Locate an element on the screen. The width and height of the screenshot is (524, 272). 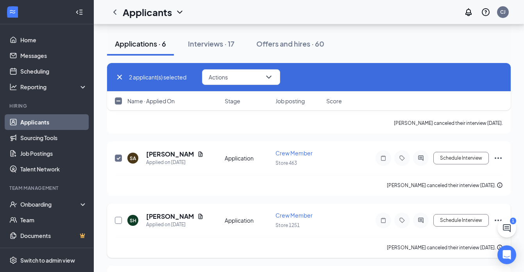
a: Talent Network is located at coordinates (54, 169).